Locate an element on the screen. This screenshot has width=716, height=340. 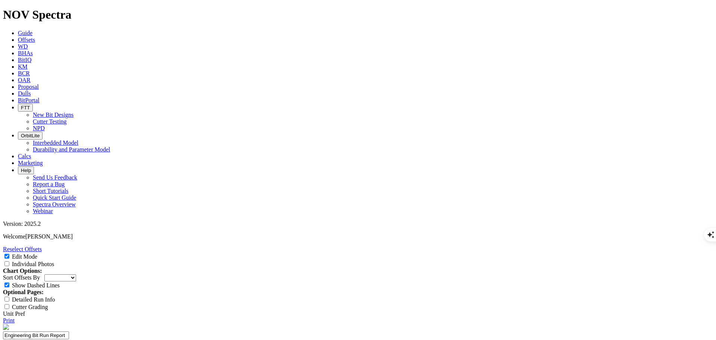
a: Marketing is located at coordinates (30, 163).